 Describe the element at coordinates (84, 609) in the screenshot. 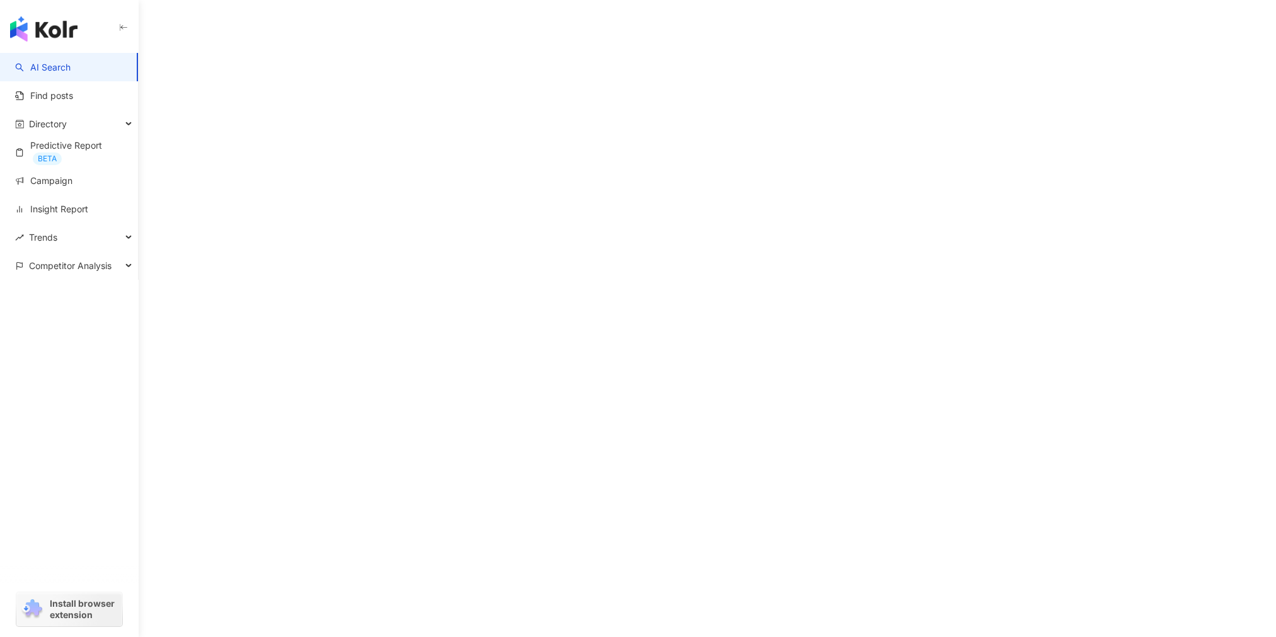

I see `span: Install browser extension` at that location.